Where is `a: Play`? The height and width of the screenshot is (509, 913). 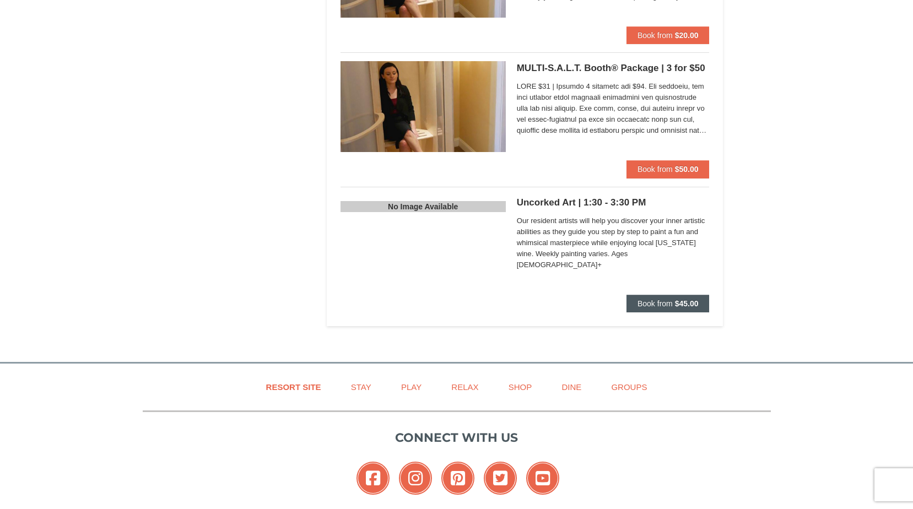
a: Play is located at coordinates (411, 387).